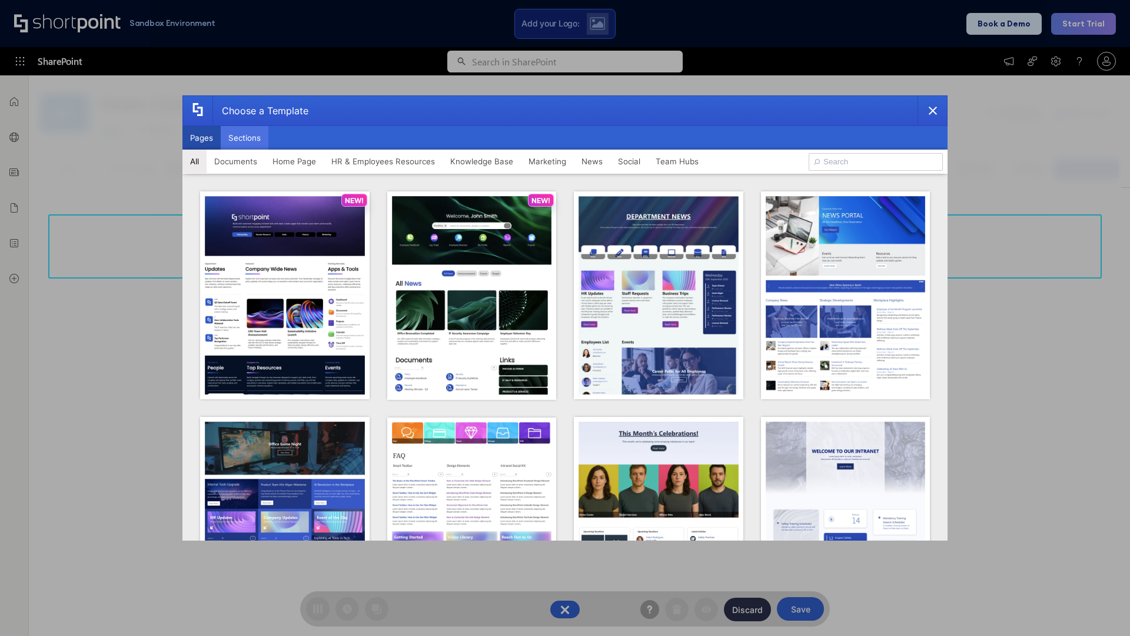  I want to click on button: Home Page, so click(294, 161).